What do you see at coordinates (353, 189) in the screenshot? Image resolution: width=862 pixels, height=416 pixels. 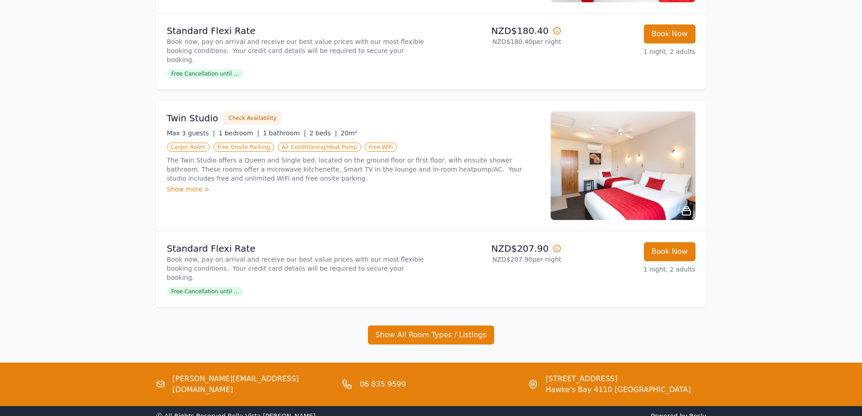 I see `div: Show more >` at bounding box center [353, 189].